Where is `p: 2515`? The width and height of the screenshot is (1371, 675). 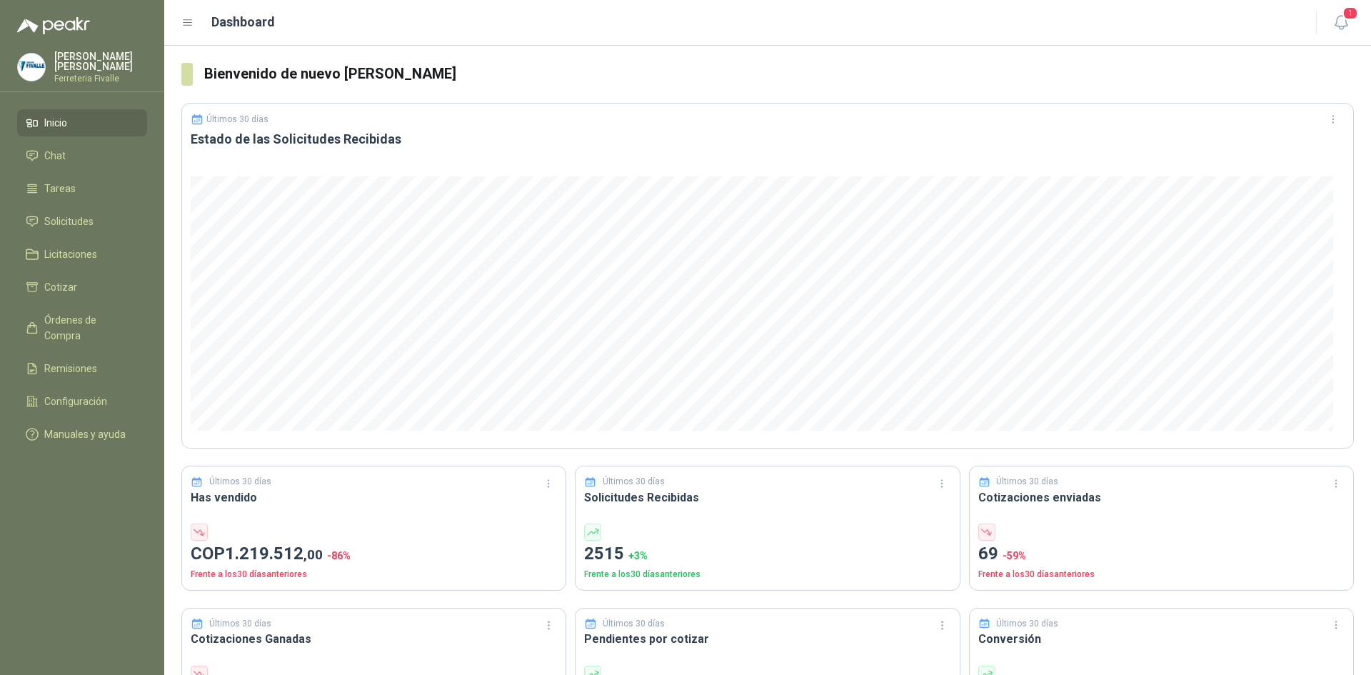
p: 2515 is located at coordinates (767, 554).